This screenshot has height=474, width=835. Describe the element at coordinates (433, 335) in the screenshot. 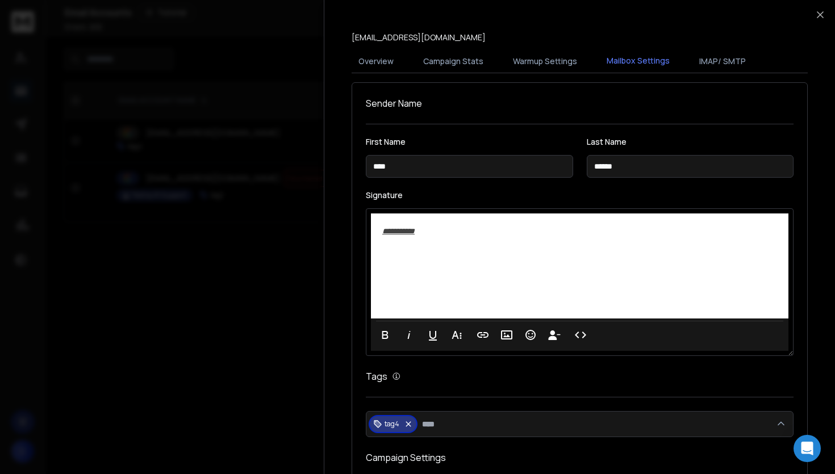

I see `button: Underline (⌘U)` at that location.